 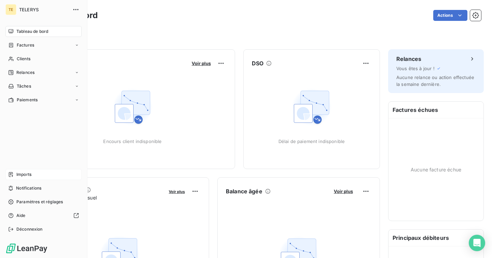 What do you see at coordinates (258, 63) in the screenshot?
I see `h6: DSO` at bounding box center [258, 63].